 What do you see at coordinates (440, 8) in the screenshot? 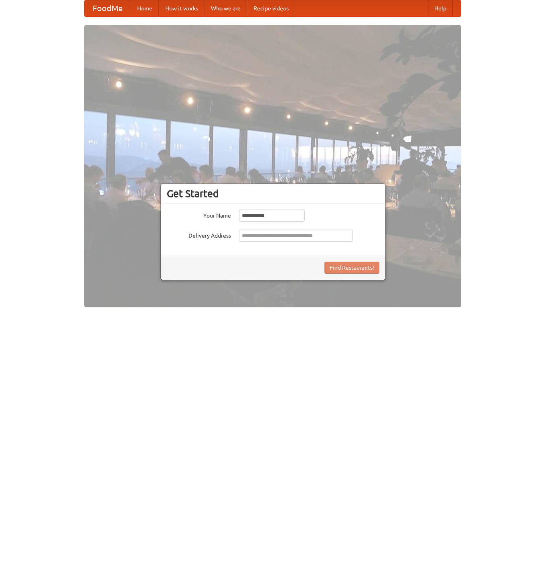
I see `a: Help` at bounding box center [440, 8].